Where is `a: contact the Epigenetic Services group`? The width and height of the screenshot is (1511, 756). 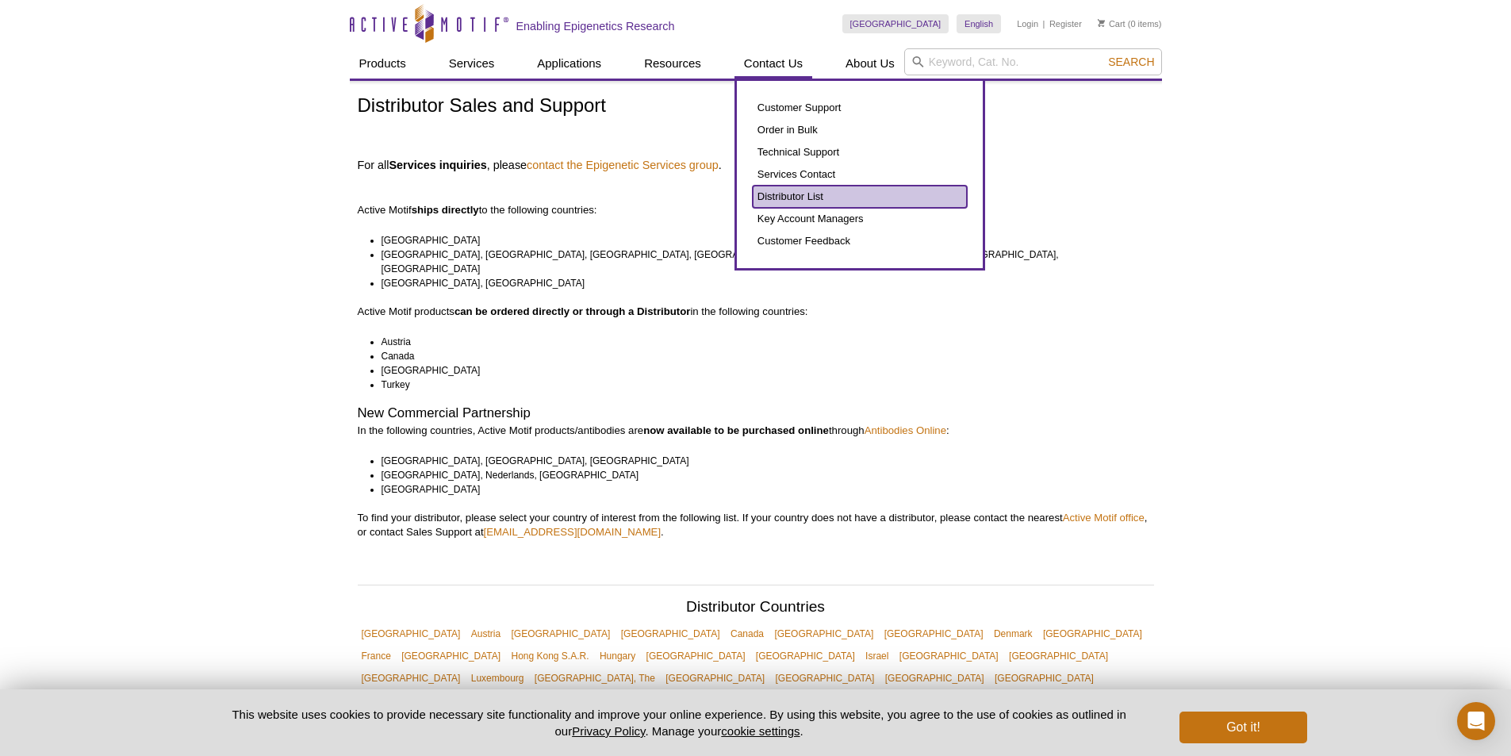
a: contact the Epigenetic Services group is located at coordinates (622, 165).